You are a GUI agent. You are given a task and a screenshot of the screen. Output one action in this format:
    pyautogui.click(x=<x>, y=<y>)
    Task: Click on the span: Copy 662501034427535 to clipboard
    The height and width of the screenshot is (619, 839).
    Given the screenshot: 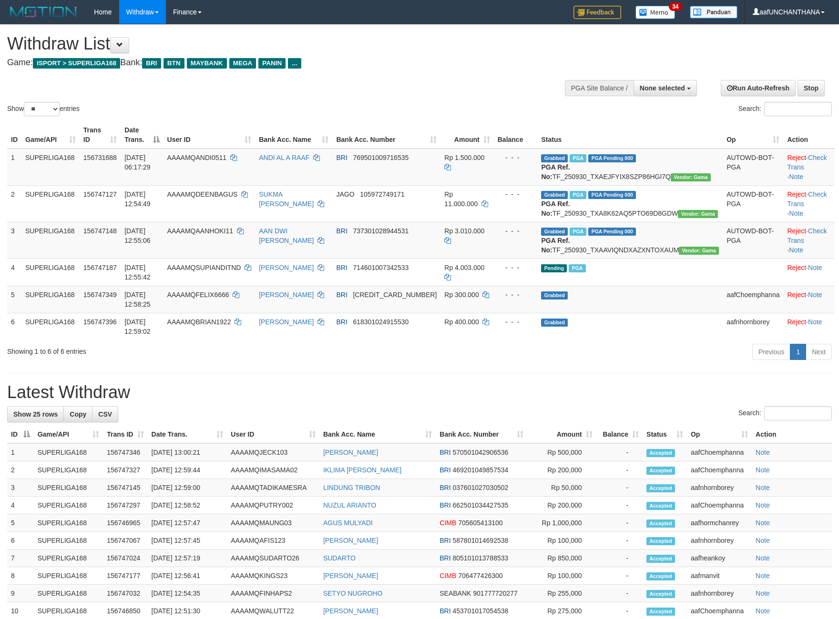 What is the action you would take?
    pyautogui.click(x=480, y=506)
    